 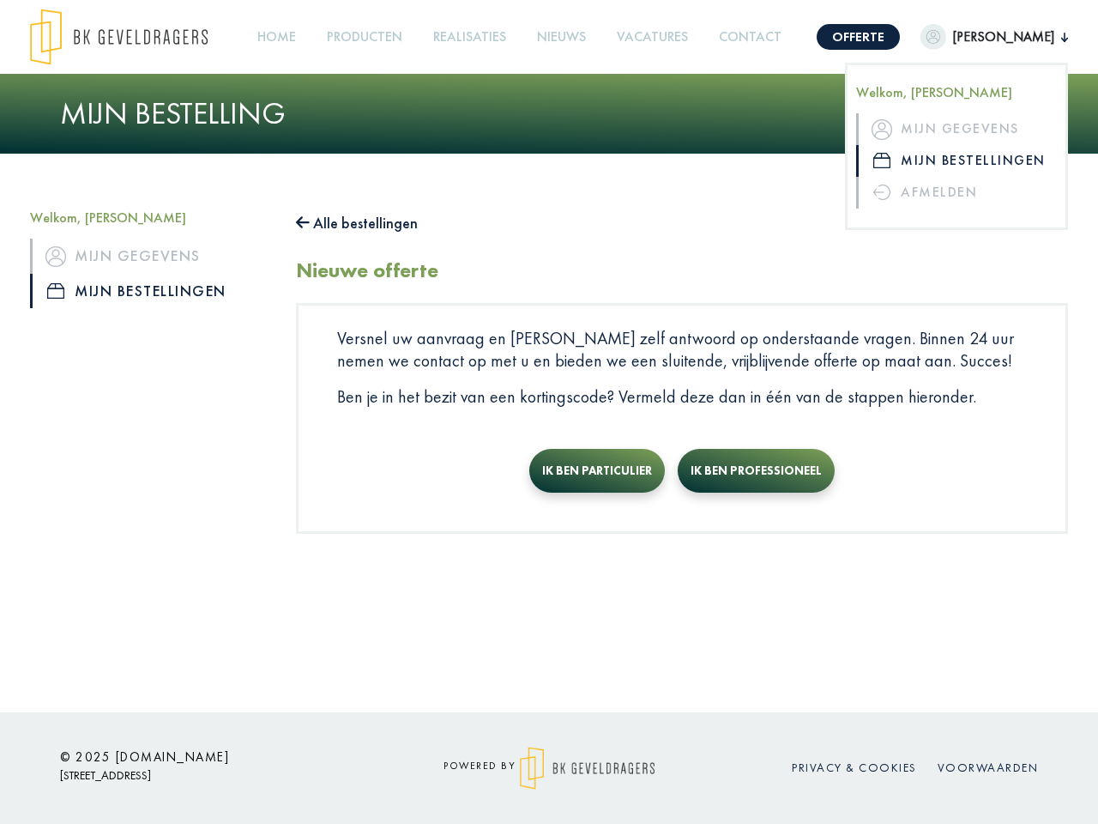 I want to click on a: Realisaties, so click(x=469, y=37).